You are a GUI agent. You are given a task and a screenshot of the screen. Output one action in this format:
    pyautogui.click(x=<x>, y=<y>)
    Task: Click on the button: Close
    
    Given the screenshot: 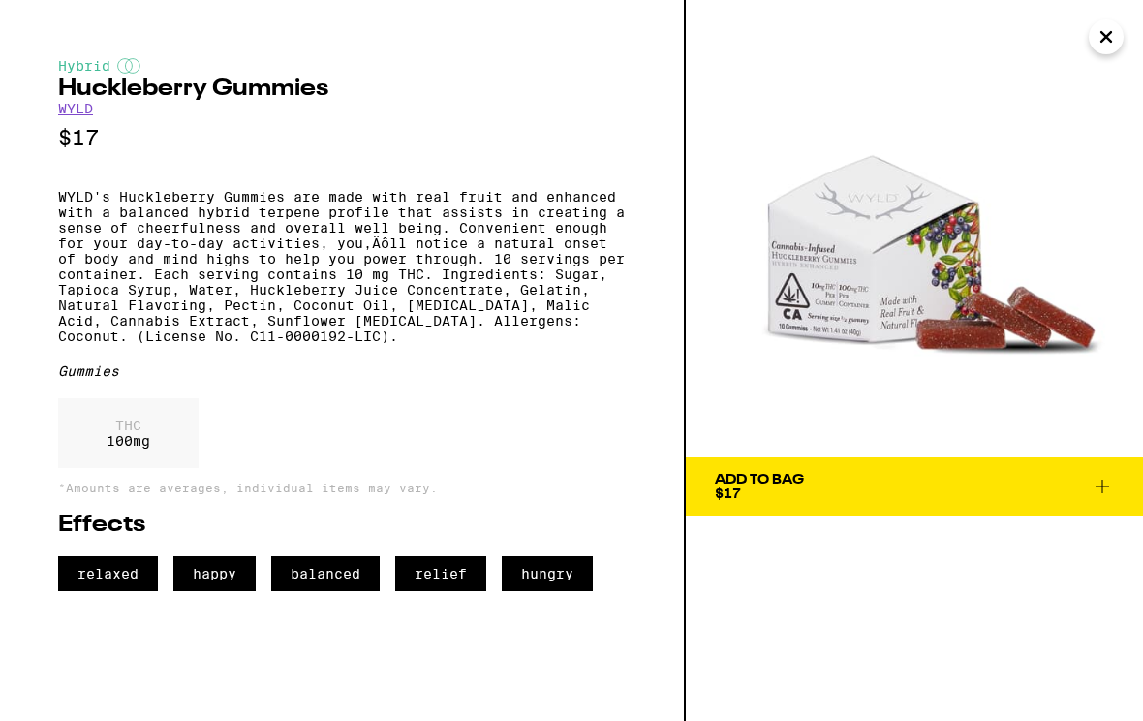 What is the action you would take?
    pyautogui.click(x=1106, y=37)
    